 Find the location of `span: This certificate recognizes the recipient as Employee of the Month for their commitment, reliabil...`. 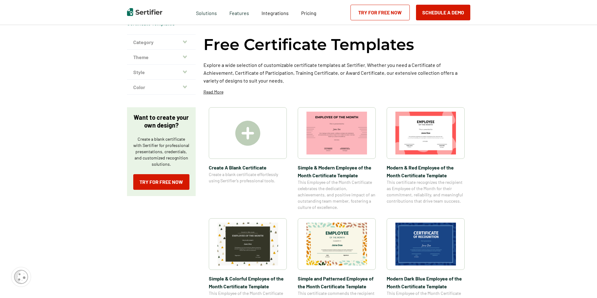

span: This certificate recognizes the recipient as Employee of the Month for their commitment, reliabil... is located at coordinates (426, 191).